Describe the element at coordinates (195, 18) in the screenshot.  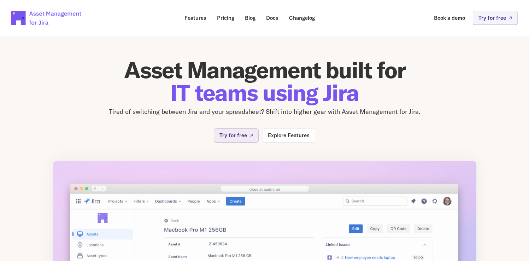
I see `p: Features` at that location.